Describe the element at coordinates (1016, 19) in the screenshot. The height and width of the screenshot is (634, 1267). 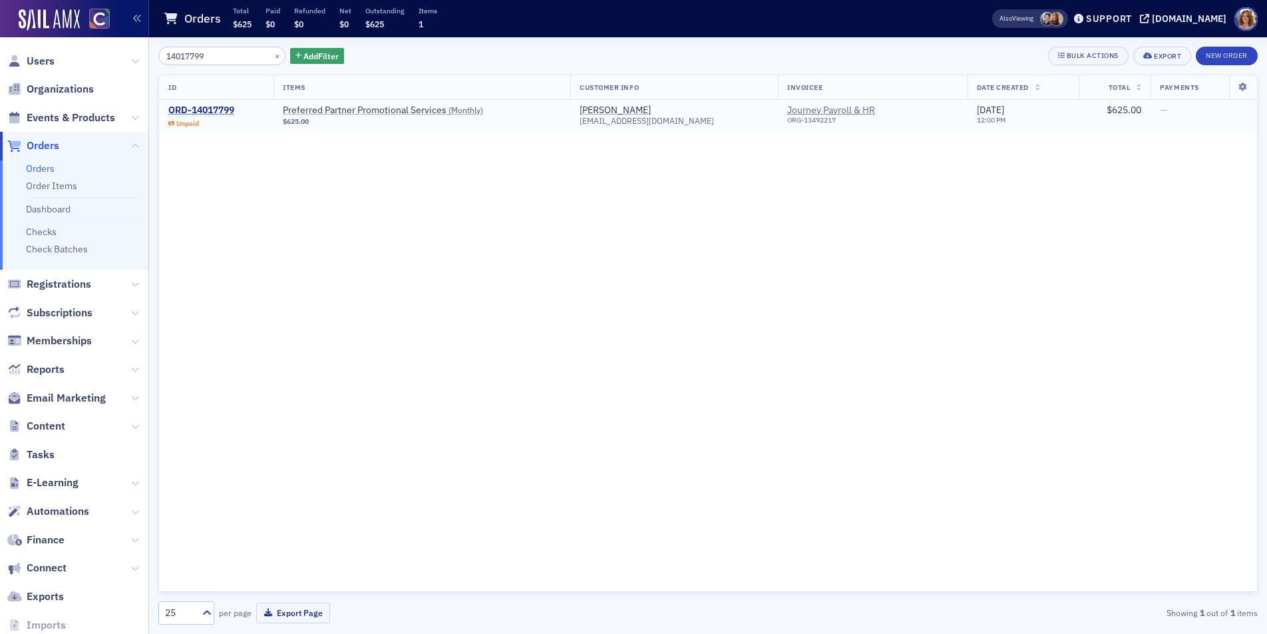
I see `span: Viewing` at that location.